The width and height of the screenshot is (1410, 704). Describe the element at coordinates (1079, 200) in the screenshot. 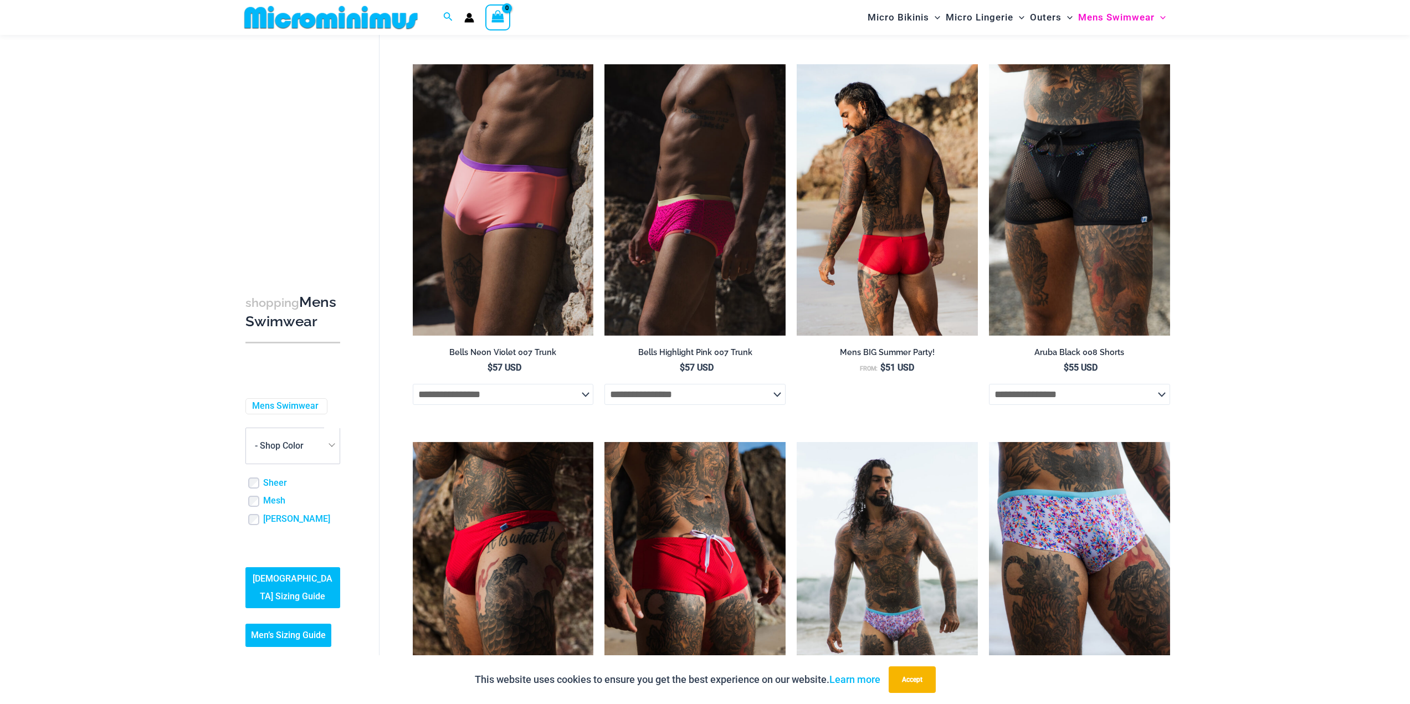

I see `img: Aruba Black 008 Shorts 01` at that location.